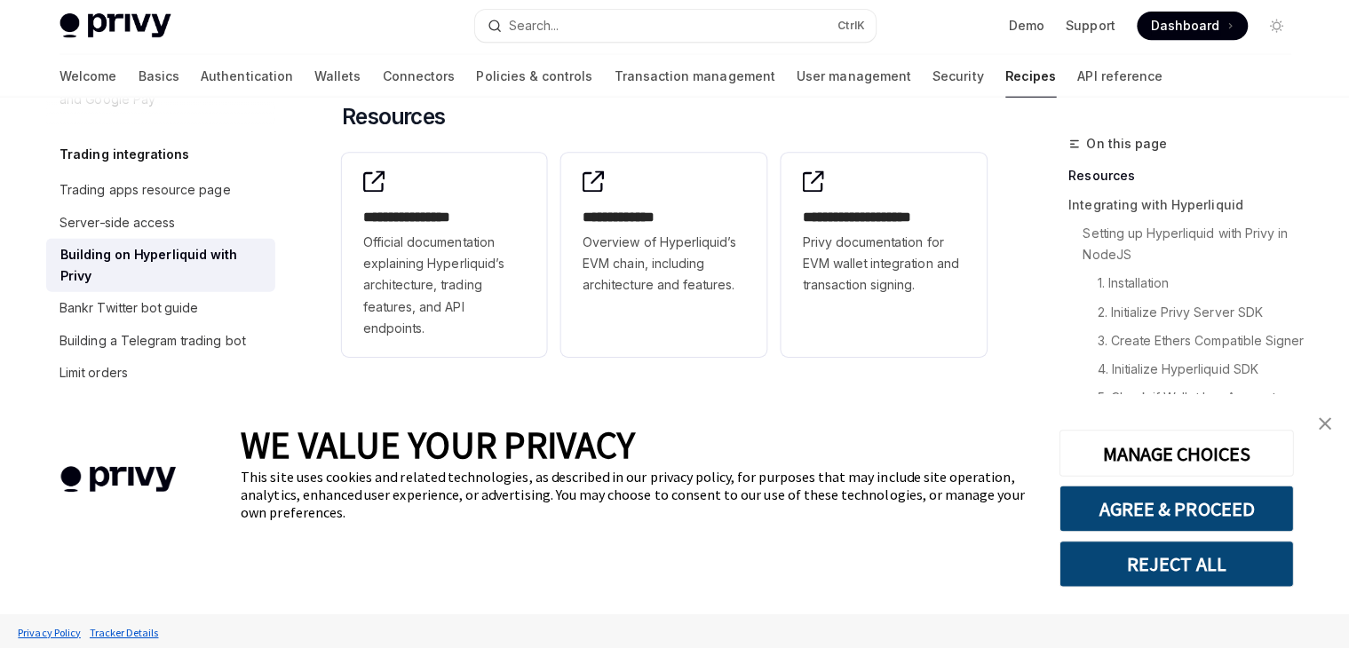  Describe the element at coordinates (1116, 78) in the screenshot. I see `a: API reference` at that location.